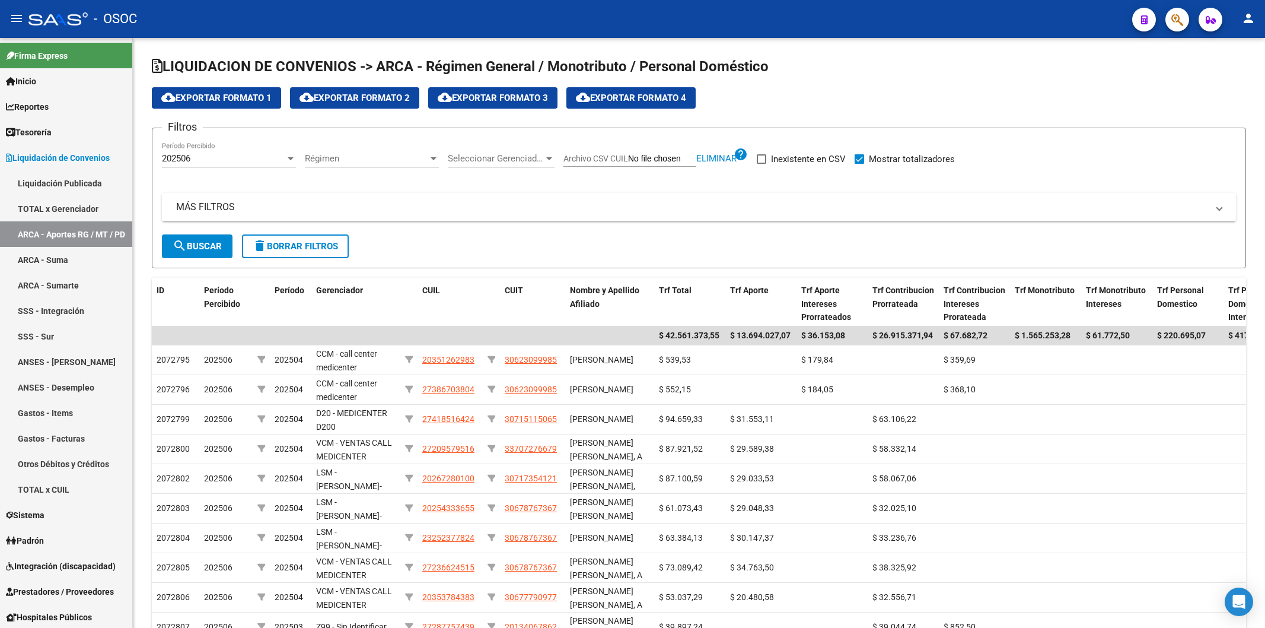  What do you see at coordinates (339, 290) in the screenshot?
I see `span: Gerenciador` at bounding box center [339, 290].